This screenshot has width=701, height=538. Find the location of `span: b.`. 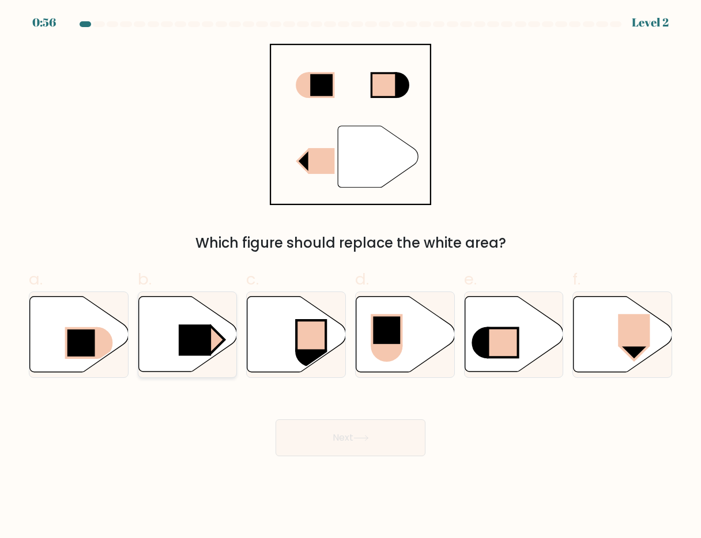

span: b. is located at coordinates (145, 279).